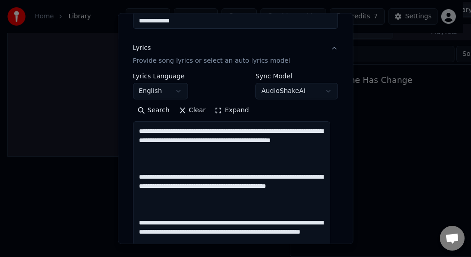  Describe the element at coordinates (154, 111) in the screenshot. I see `button: Search` at that location.